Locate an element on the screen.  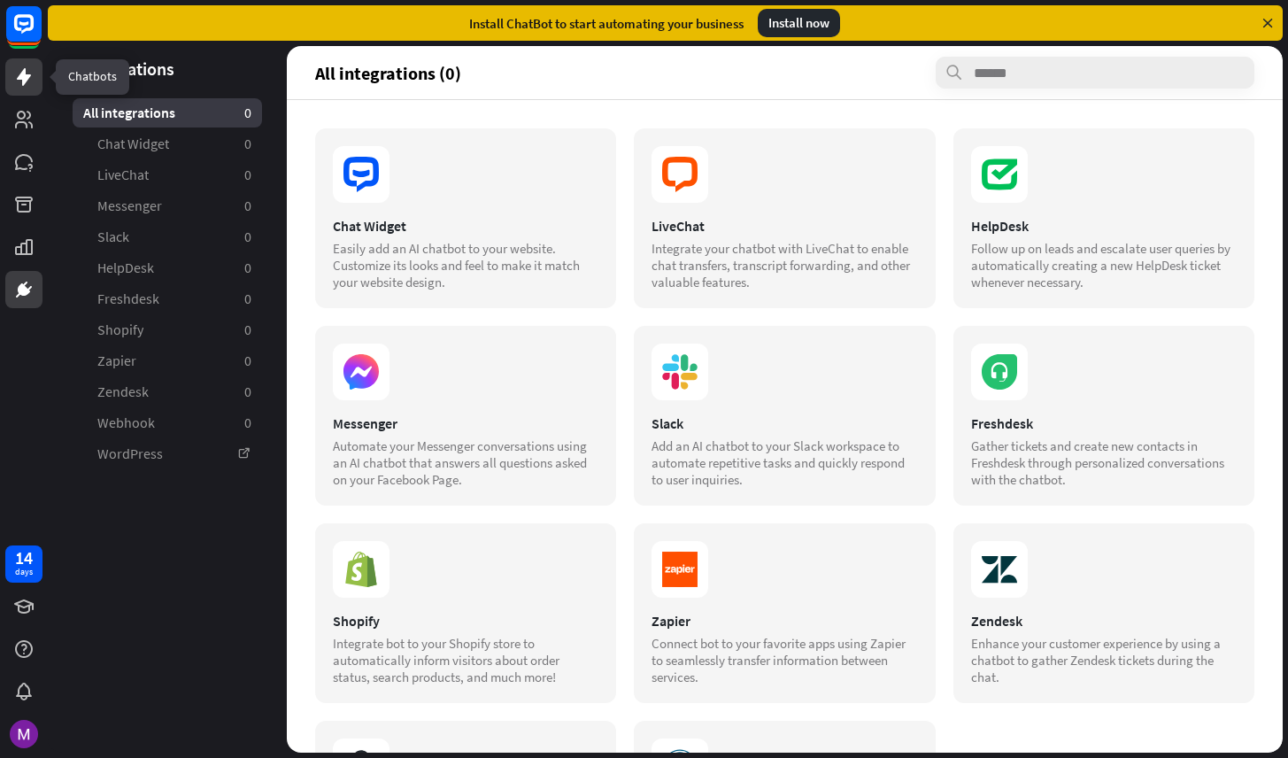
a: Webhook 0 is located at coordinates (167, 422).